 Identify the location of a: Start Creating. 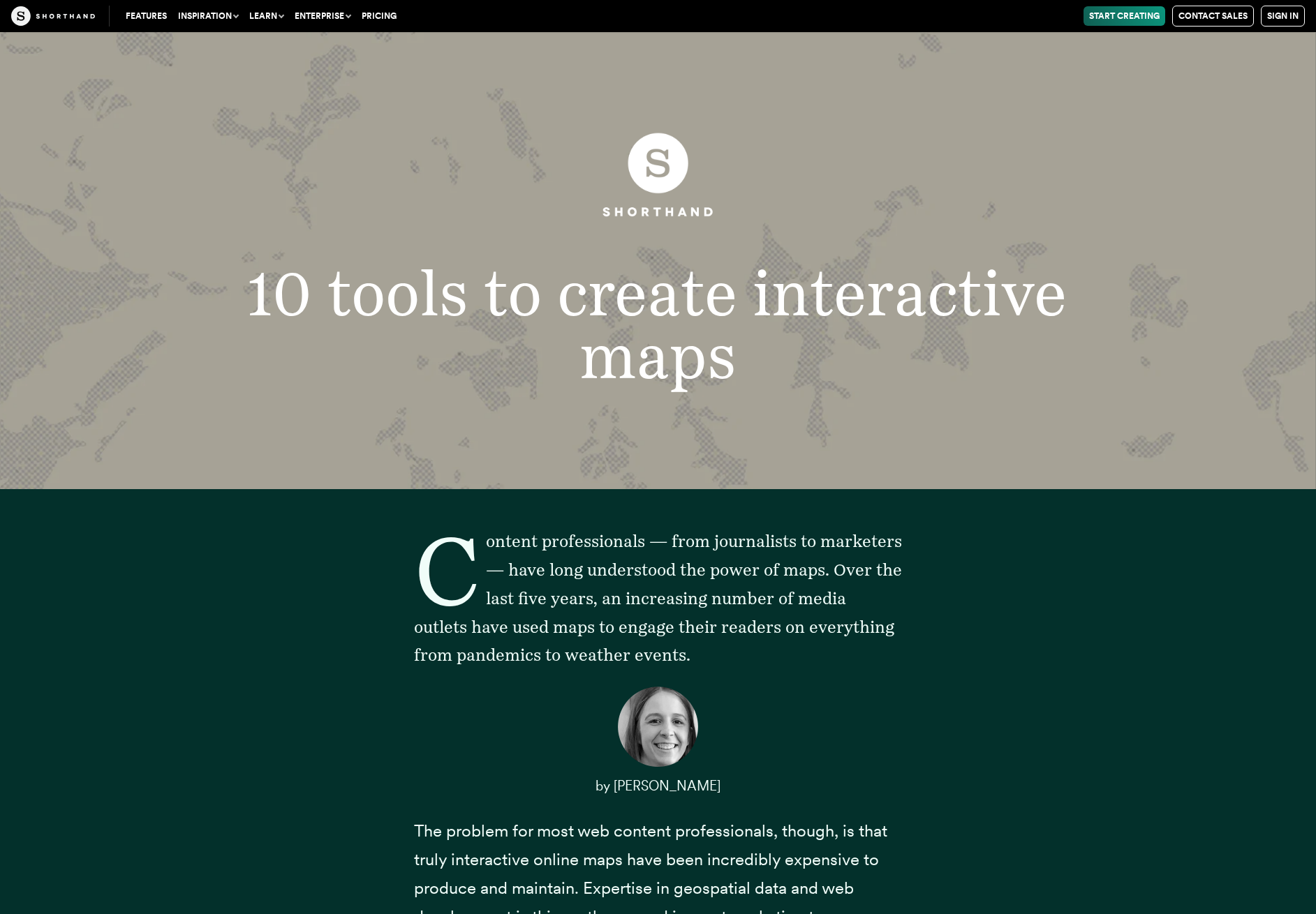
(1124, 16).